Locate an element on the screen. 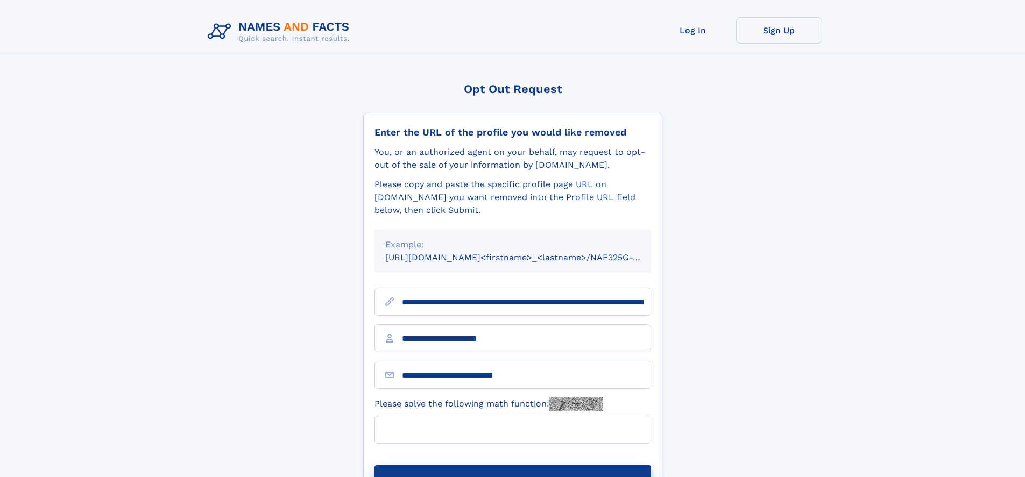  label: Please solve the following math function: is located at coordinates (488, 404).